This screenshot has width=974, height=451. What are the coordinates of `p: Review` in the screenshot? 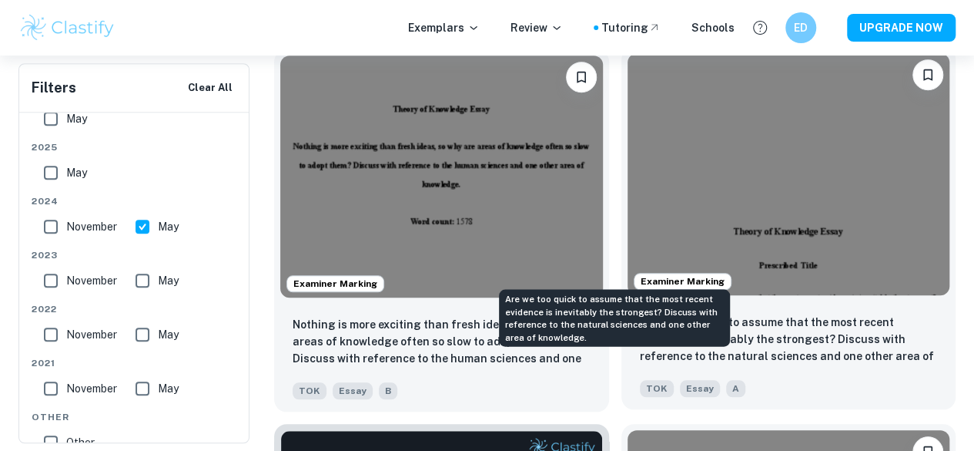 It's located at (537, 28).